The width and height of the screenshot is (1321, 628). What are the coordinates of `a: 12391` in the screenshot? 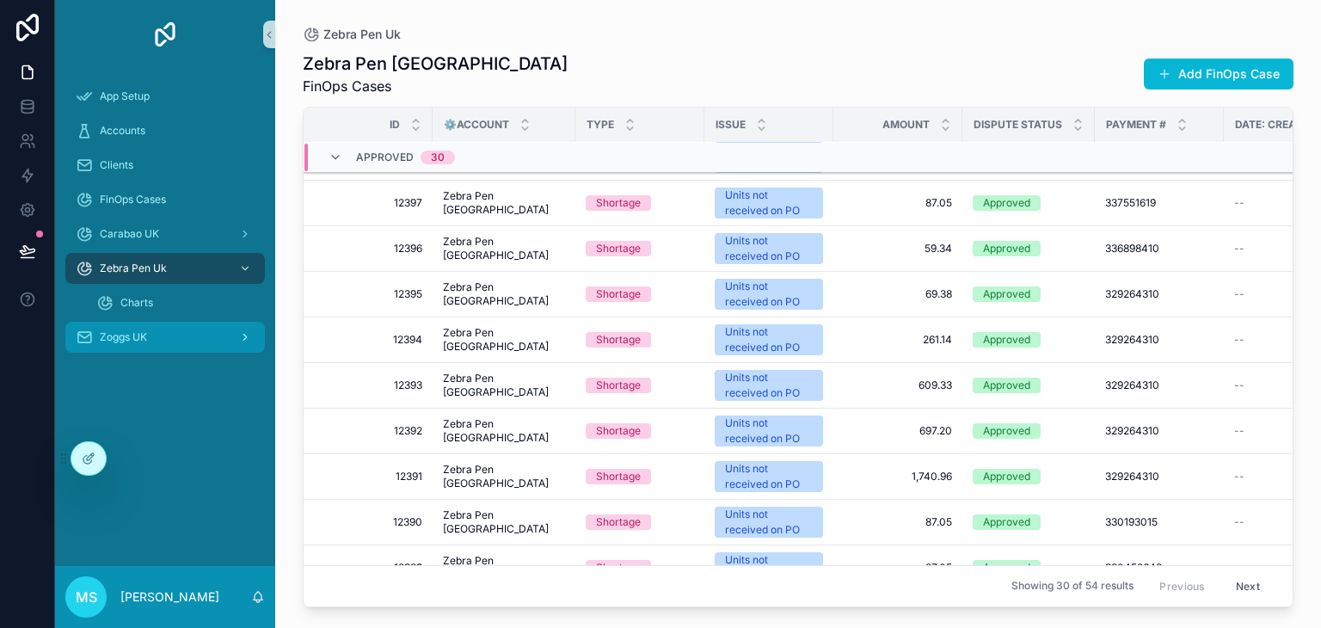 It's located at (373, 476).